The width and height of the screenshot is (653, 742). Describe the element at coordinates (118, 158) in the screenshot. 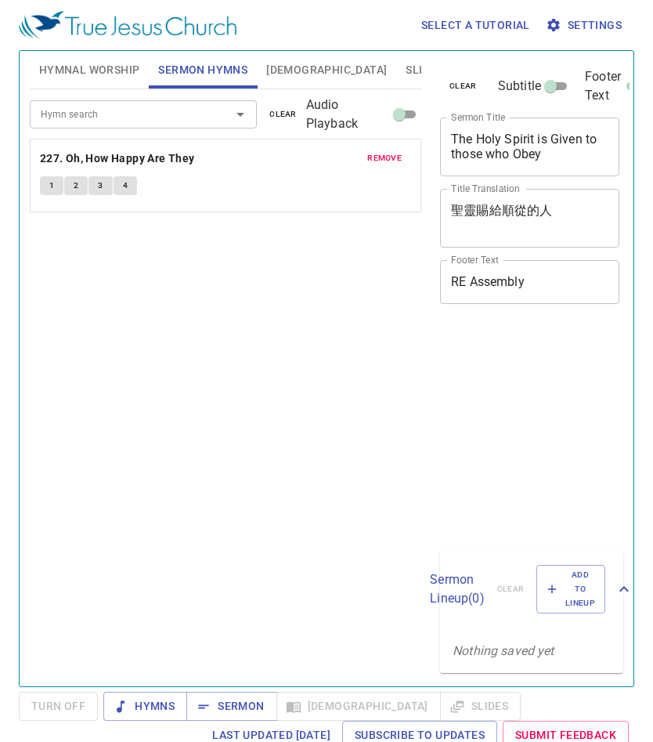

I see `button: 227. Oh, How Happy Are They` at that location.